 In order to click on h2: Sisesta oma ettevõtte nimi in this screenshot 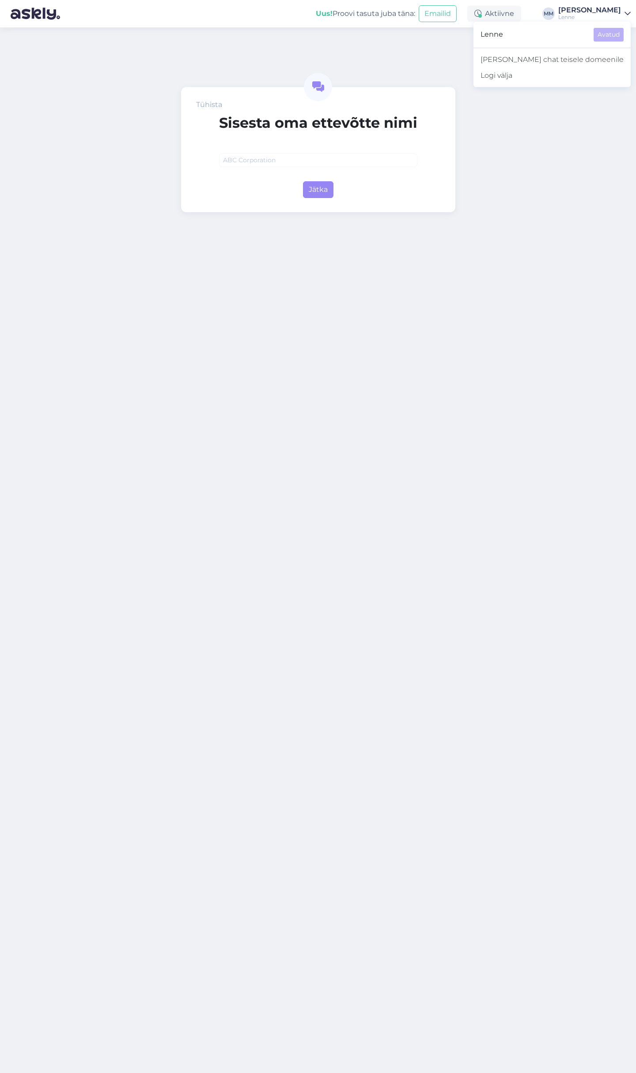, I will do `click(318, 123)`.